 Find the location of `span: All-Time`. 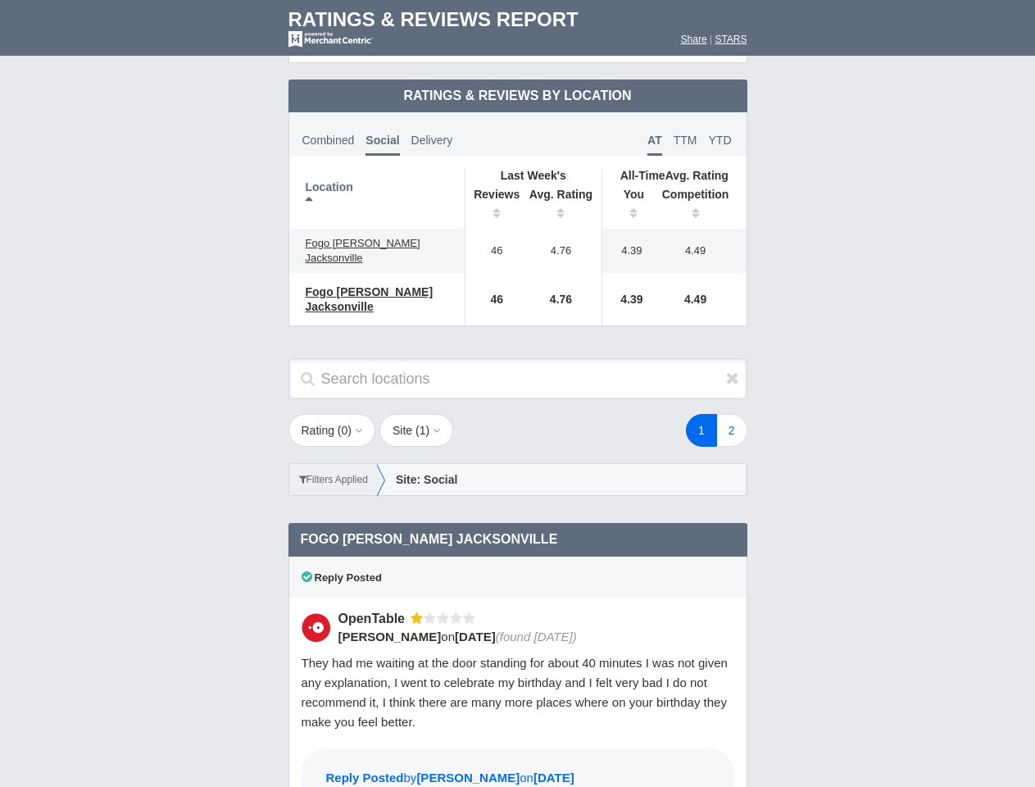

span: All-Time is located at coordinates (643, 175).